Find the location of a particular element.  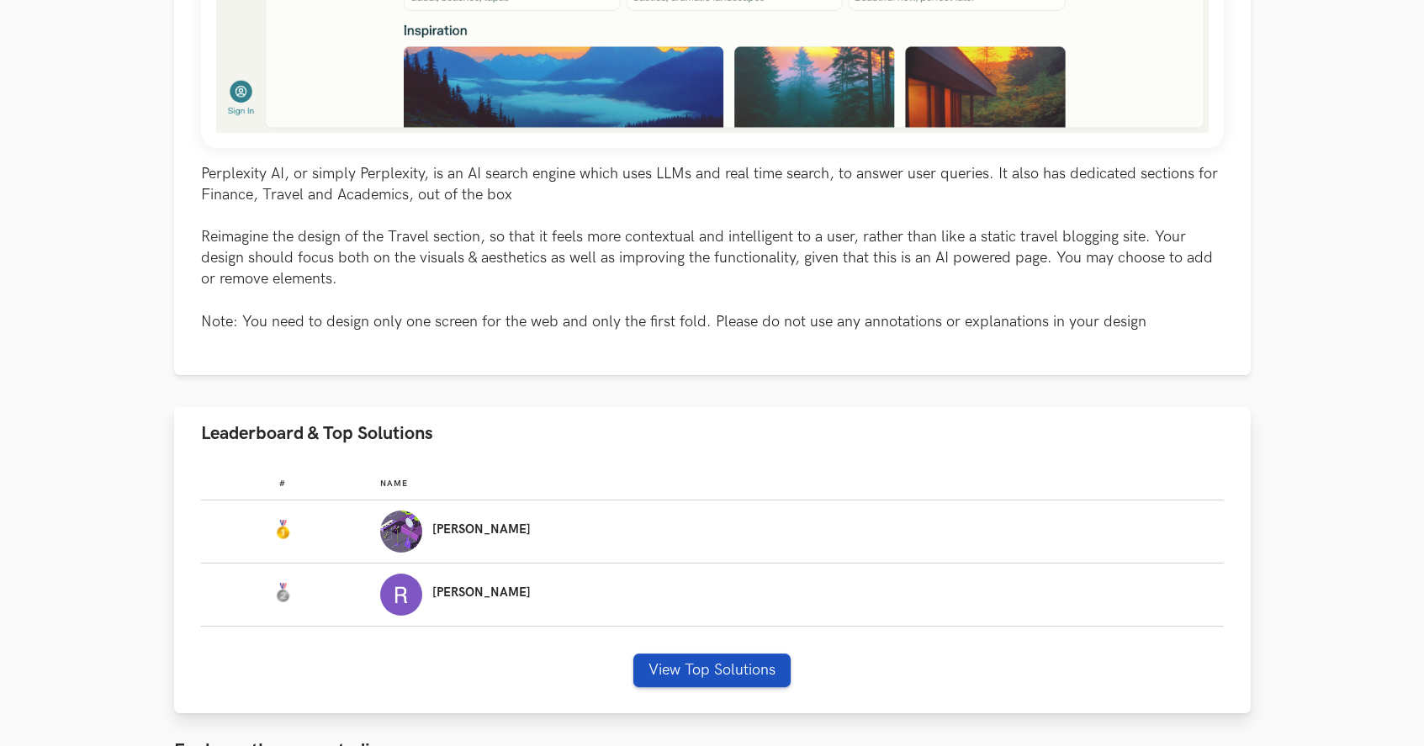

img: Silver Medal is located at coordinates (283, 593).